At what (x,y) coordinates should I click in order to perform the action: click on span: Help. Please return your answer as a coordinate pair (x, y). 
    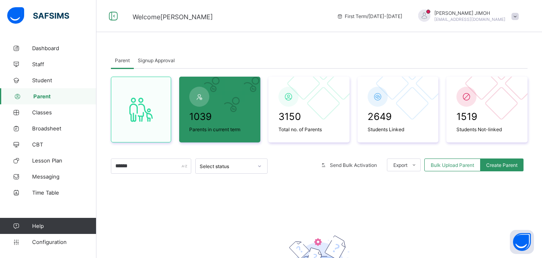
    Looking at the image, I should click on (64, 226).